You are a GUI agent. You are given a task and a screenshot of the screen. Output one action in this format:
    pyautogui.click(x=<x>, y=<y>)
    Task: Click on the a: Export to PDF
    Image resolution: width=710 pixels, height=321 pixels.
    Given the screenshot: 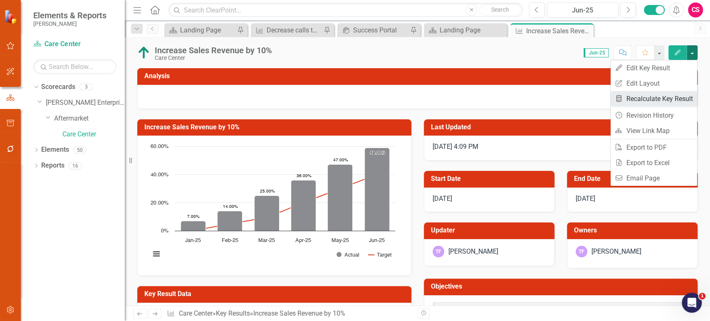 What is the action you would take?
    pyautogui.click(x=653, y=147)
    